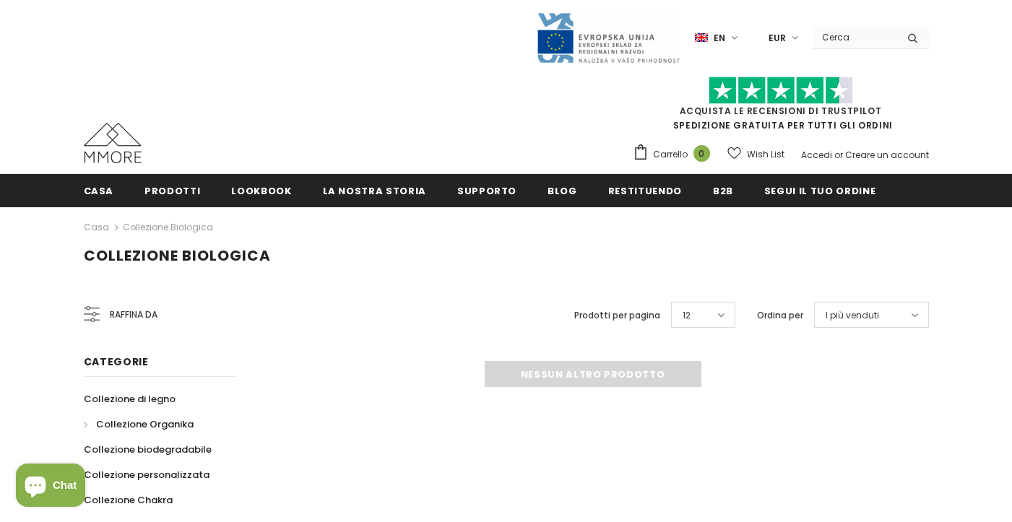 The image size is (1012, 522). Describe the element at coordinates (608, 37) in the screenshot. I see `a: Javni Razpis` at that location.